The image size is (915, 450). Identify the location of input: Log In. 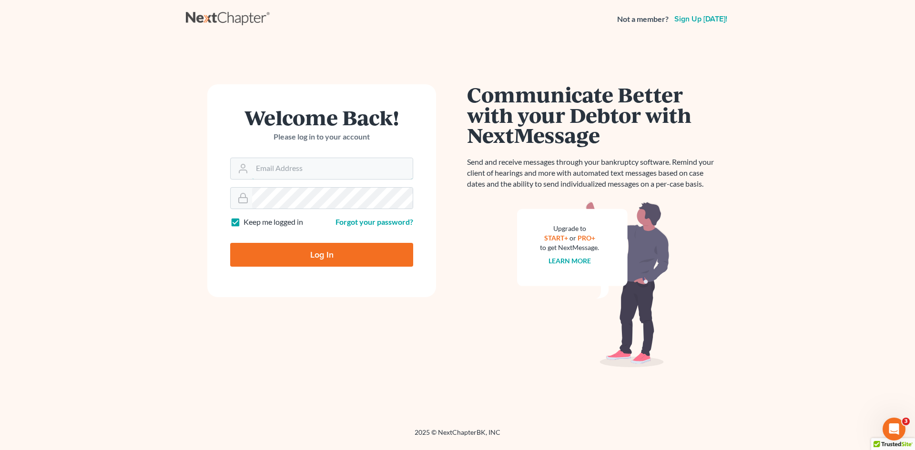
(322, 255).